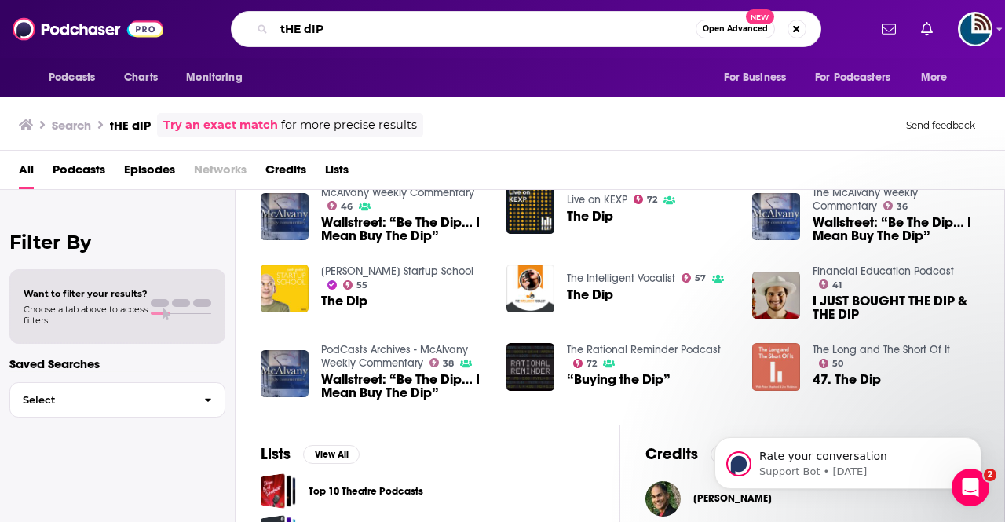  I want to click on span: Select, so click(100, 400).